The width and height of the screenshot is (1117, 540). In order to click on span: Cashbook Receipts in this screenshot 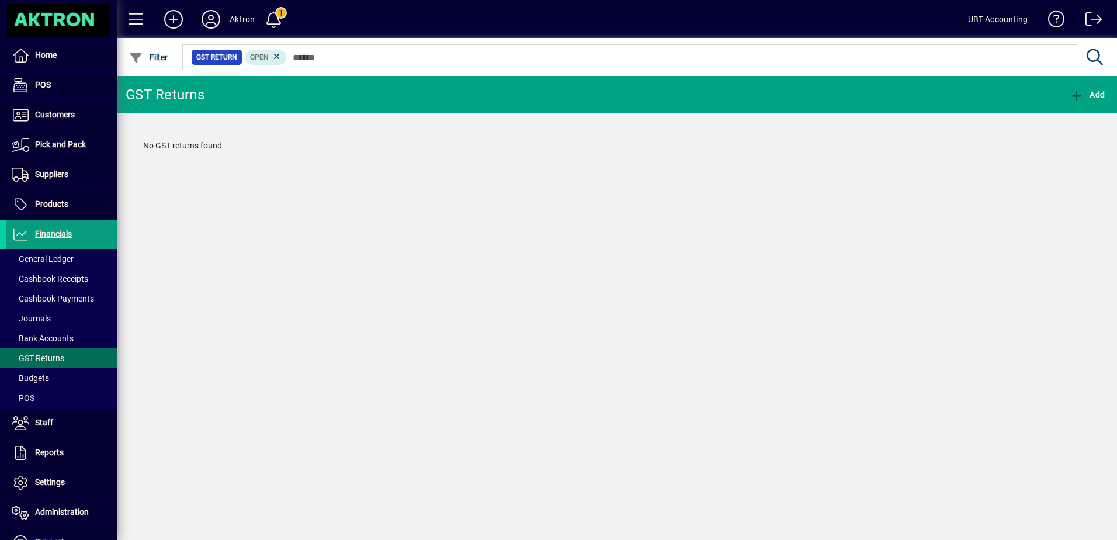, I will do `click(50, 279)`.